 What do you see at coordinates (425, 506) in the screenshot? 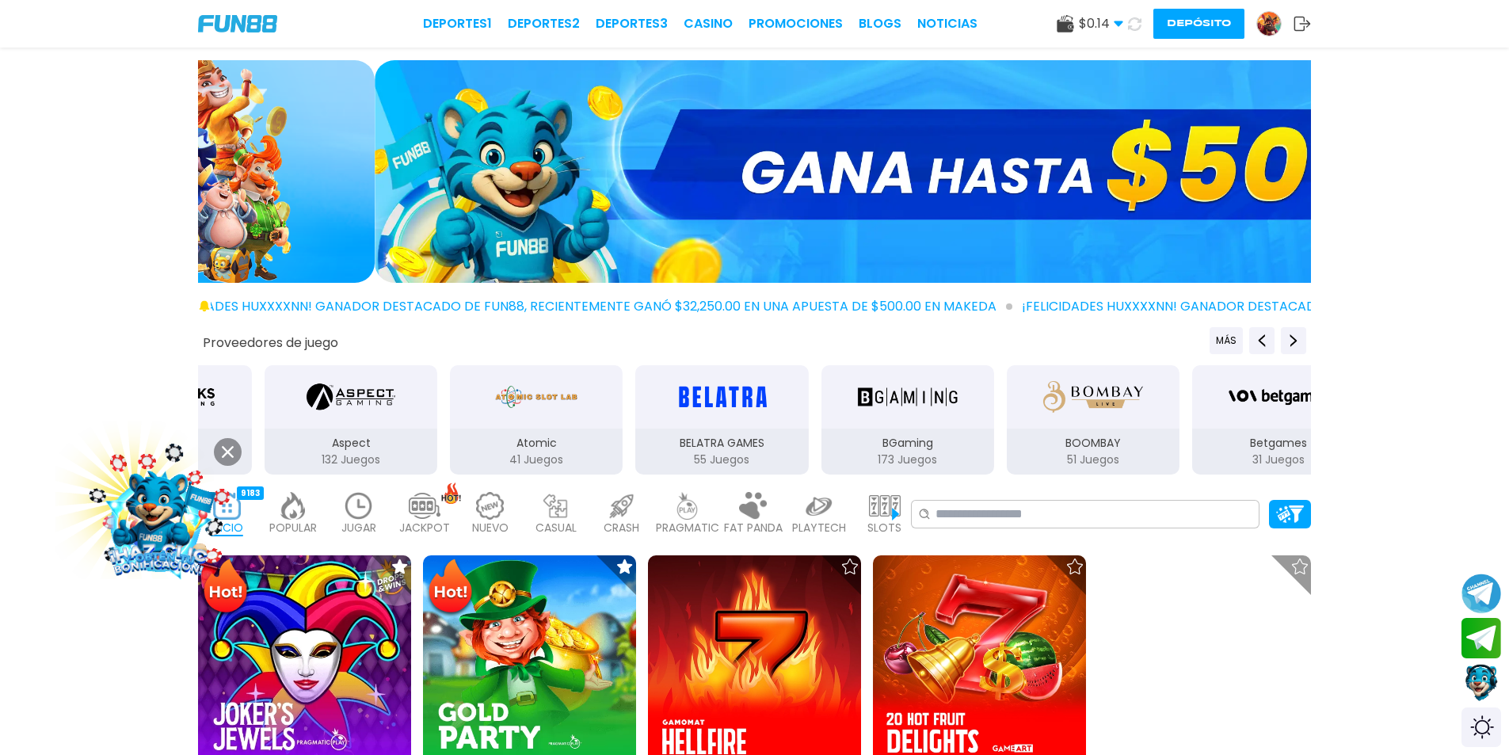
I see `img: jackpot_light.webp` at bounding box center [425, 506].